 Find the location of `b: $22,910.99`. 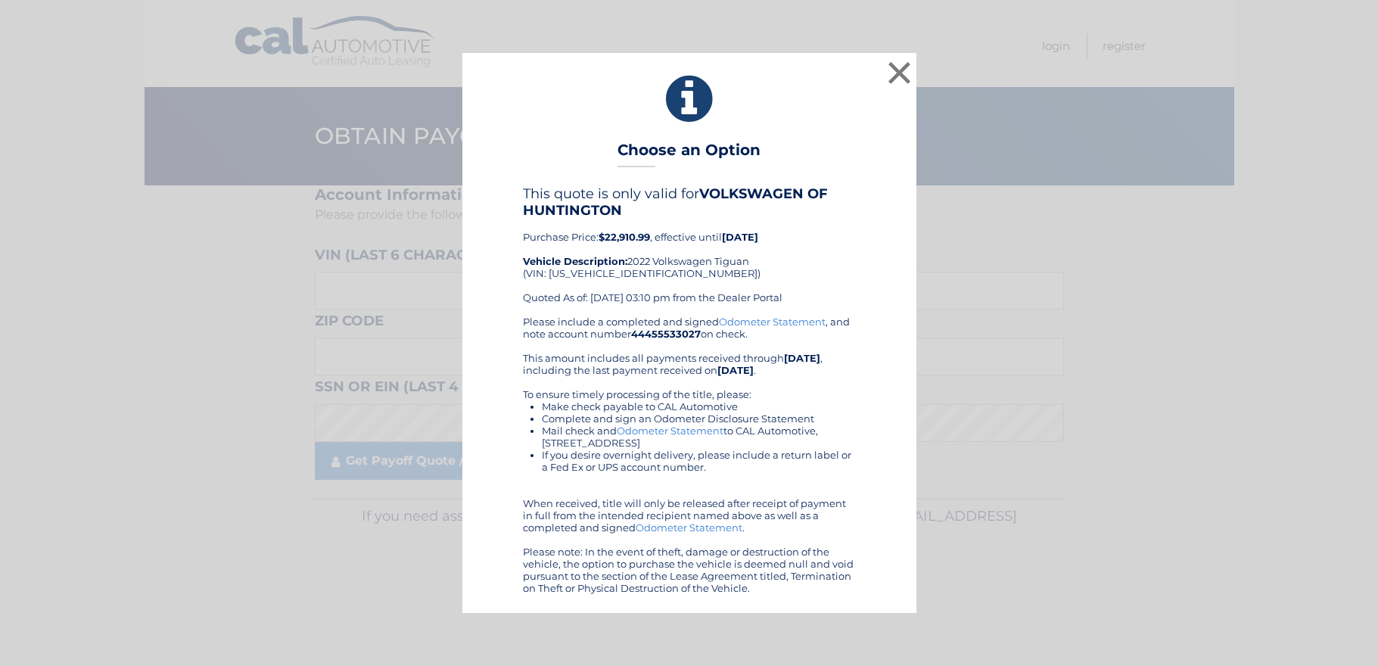

b: $22,910.99 is located at coordinates (624, 237).